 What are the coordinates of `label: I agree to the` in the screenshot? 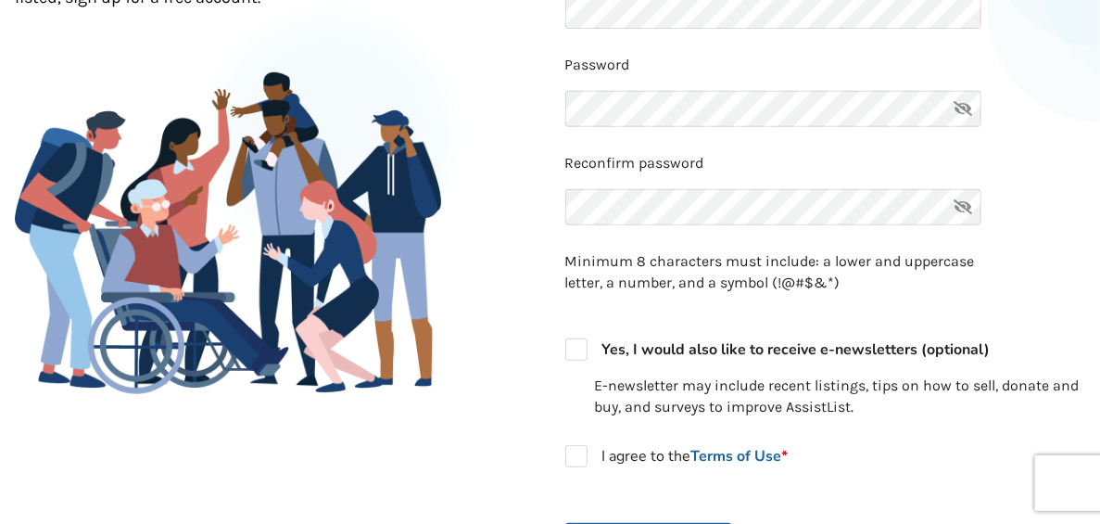 It's located at (677, 456).